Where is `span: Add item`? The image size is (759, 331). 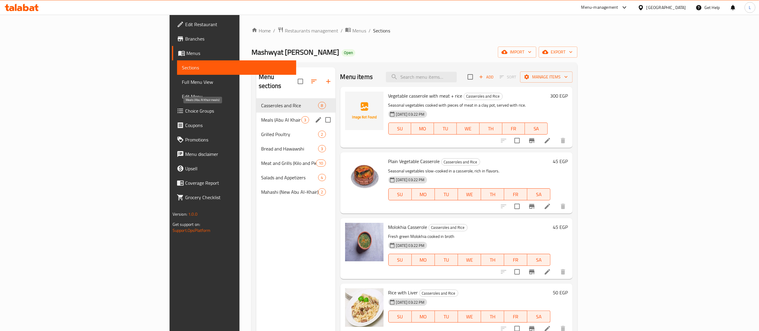 span: Add item is located at coordinates (486, 77).